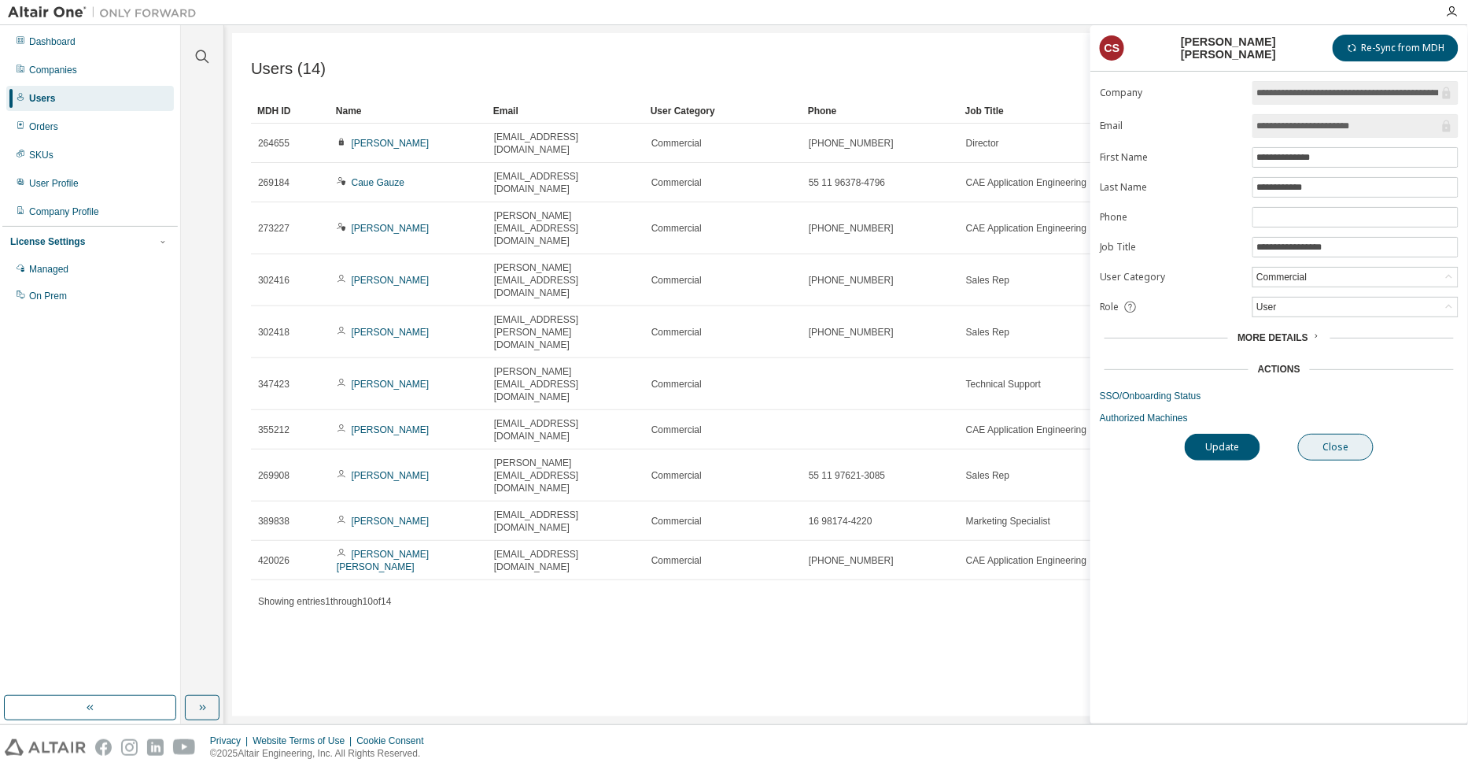 This screenshot has width=1468, height=770. What do you see at coordinates (54, 183) in the screenshot?
I see `div: User Profile` at bounding box center [54, 183].